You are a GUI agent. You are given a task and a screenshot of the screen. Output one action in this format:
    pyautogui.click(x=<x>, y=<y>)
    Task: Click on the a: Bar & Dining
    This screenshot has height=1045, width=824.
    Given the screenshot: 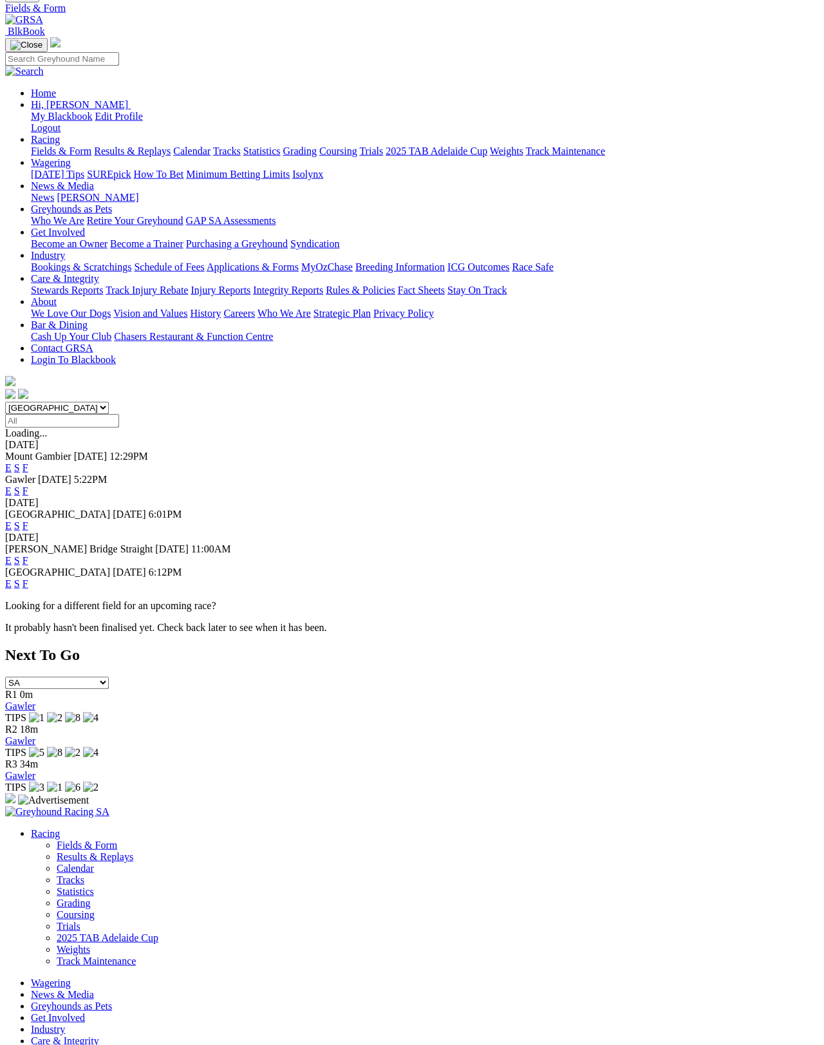 What is the action you would take?
    pyautogui.click(x=59, y=325)
    